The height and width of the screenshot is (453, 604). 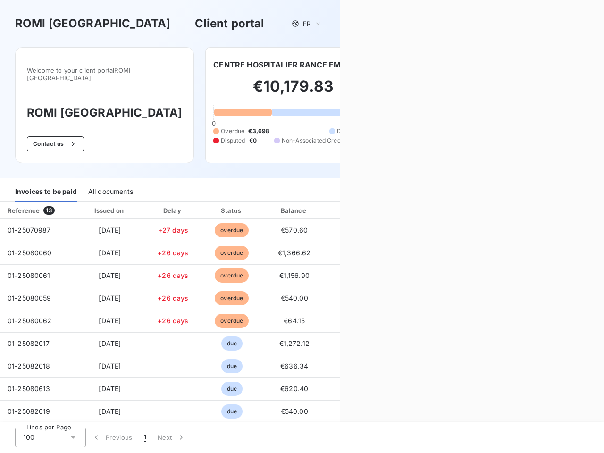 I want to click on span: 01-25082017, so click(x=29, y=343).